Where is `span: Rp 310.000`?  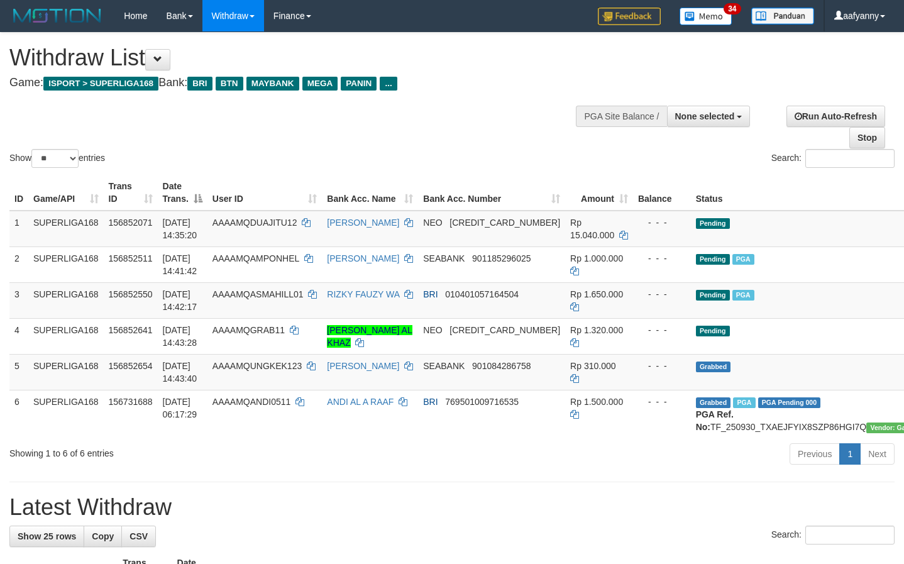 span: Rp 310.000 is located at coordinates (593, 366).